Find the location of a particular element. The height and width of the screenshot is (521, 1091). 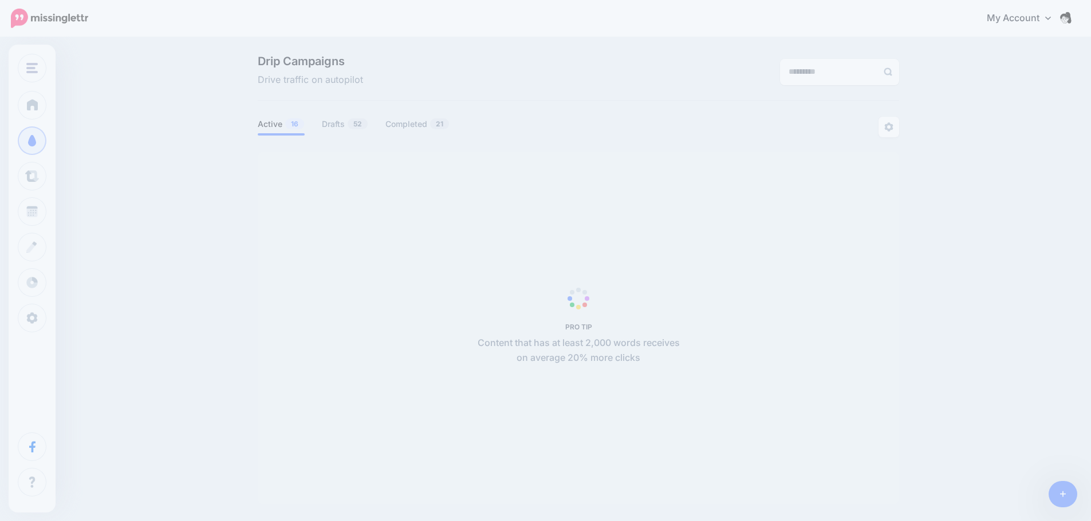

p: Content that has at least 2,000 words receives on average 20% more clicks is located at coordinates (578, 351).